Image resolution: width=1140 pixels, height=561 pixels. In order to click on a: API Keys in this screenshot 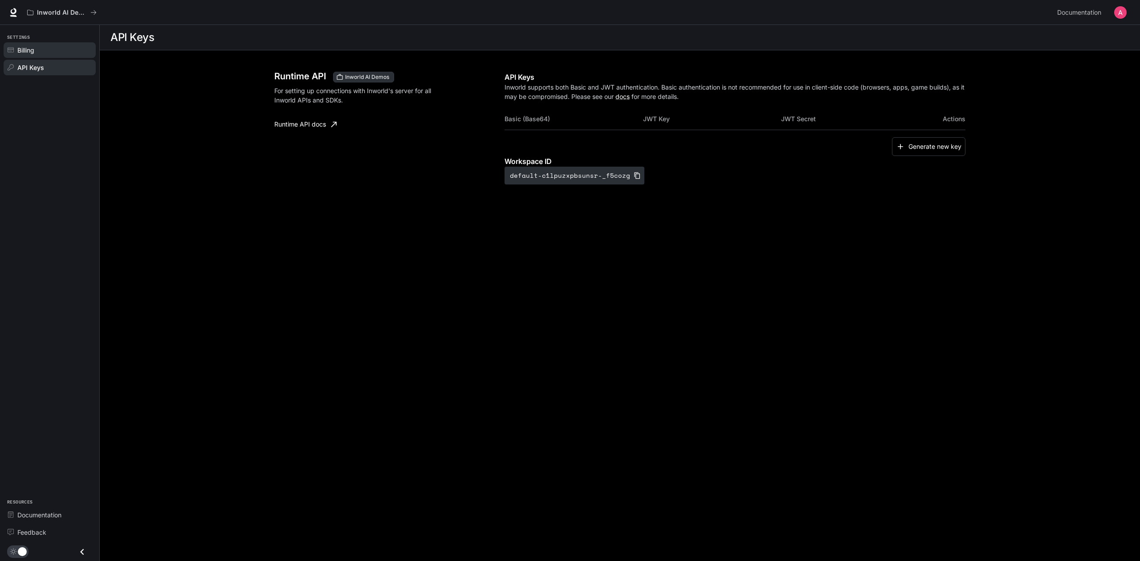, I will do `click(49, 67)`.